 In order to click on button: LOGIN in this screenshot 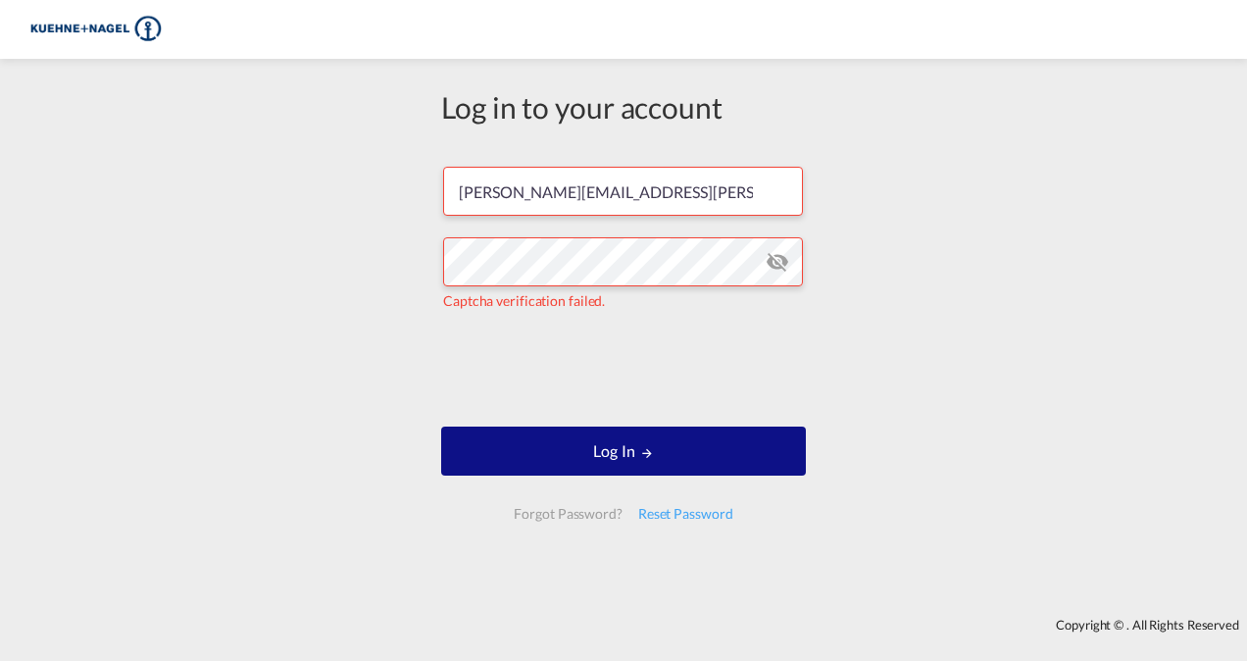, I will do `click(623, 451)`.